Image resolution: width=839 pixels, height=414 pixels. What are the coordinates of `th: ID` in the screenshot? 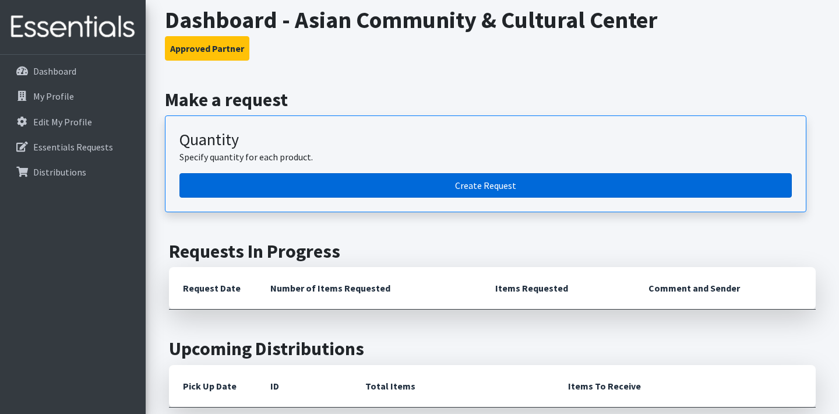 It's located at (304, 386).